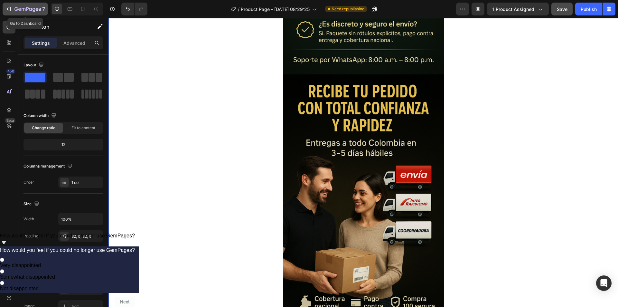 The image size is (618, 307). I want to click on span: Change ratio, so click(43, 128).